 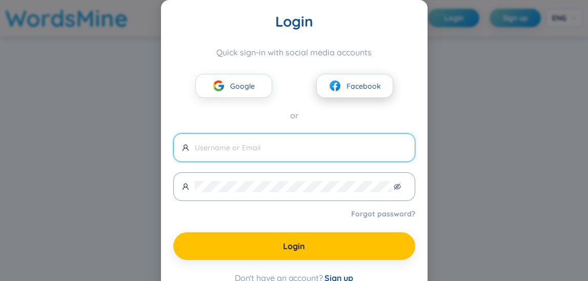 What do you see at coordinates (294, 246) in the screenshot?
I see `button: Login` at bounding box center [294, 246].